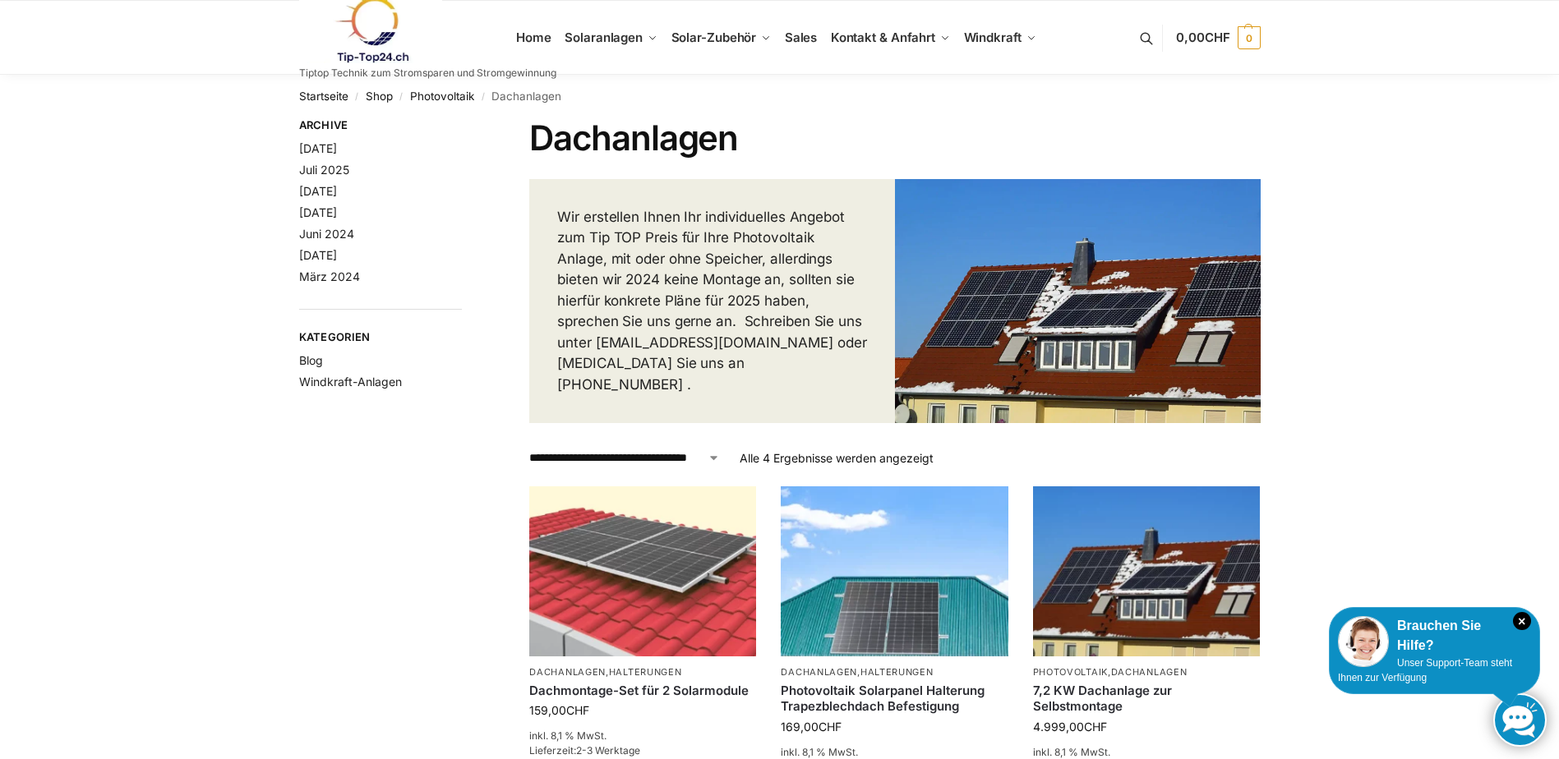 This screenshot has height=759, width=1559. What do you see at coordinates (603, 37) in the screenshot?
I see `span: Solaranlagen` at bounding box center [603, 37].